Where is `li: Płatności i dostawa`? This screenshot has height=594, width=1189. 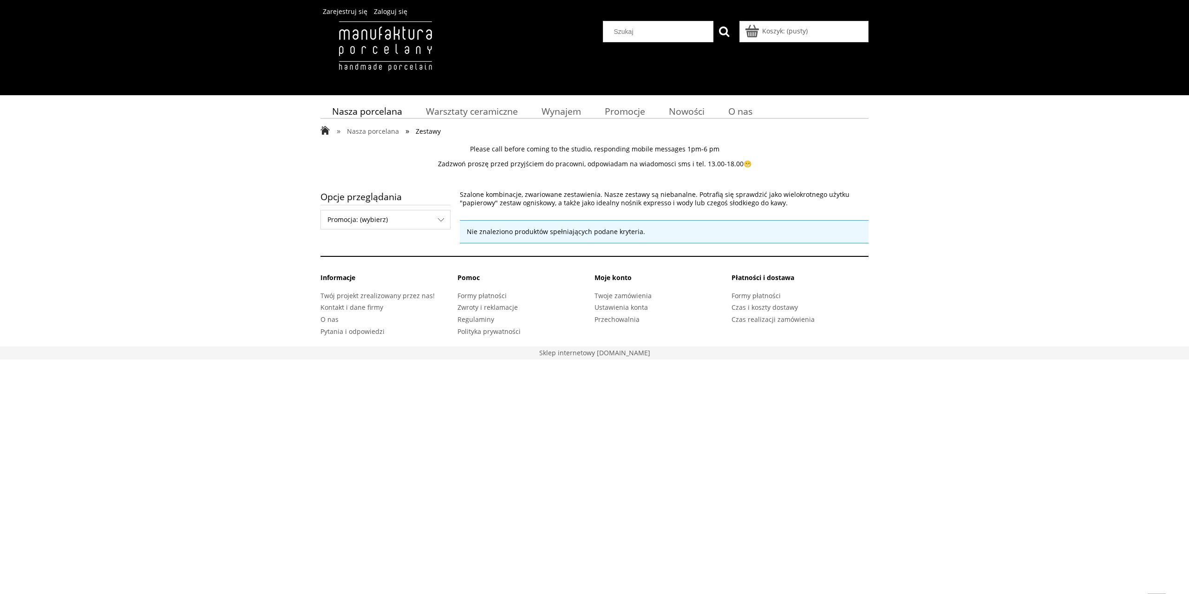
li: Płatności i dostawa is located at coordinates (800, 281).